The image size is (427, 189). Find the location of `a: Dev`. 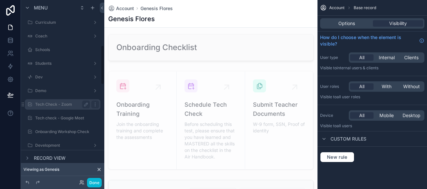

a: Dev is located at coordinates (63, 77).